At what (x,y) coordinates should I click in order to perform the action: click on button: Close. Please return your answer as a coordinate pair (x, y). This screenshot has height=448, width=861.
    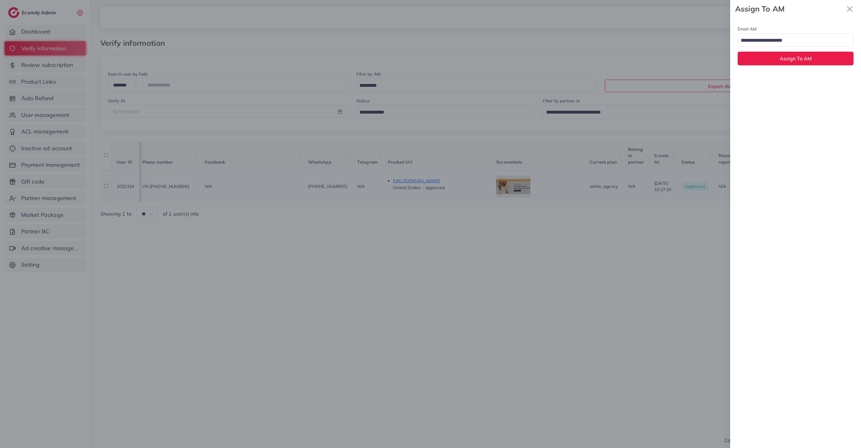
    Looking at the image, I should click on (849, 9).